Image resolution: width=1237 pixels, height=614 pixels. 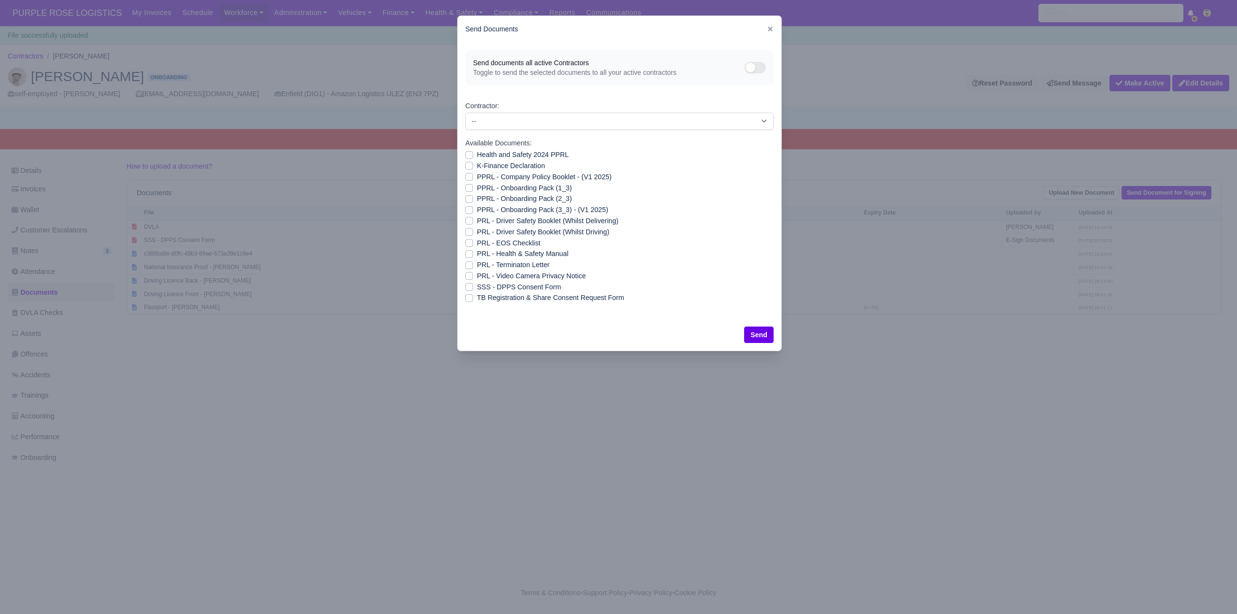 What do you see at coordinates (619, 29) in the screenshot?
I see `div: Send Documents` at bounding box center [619, 29].